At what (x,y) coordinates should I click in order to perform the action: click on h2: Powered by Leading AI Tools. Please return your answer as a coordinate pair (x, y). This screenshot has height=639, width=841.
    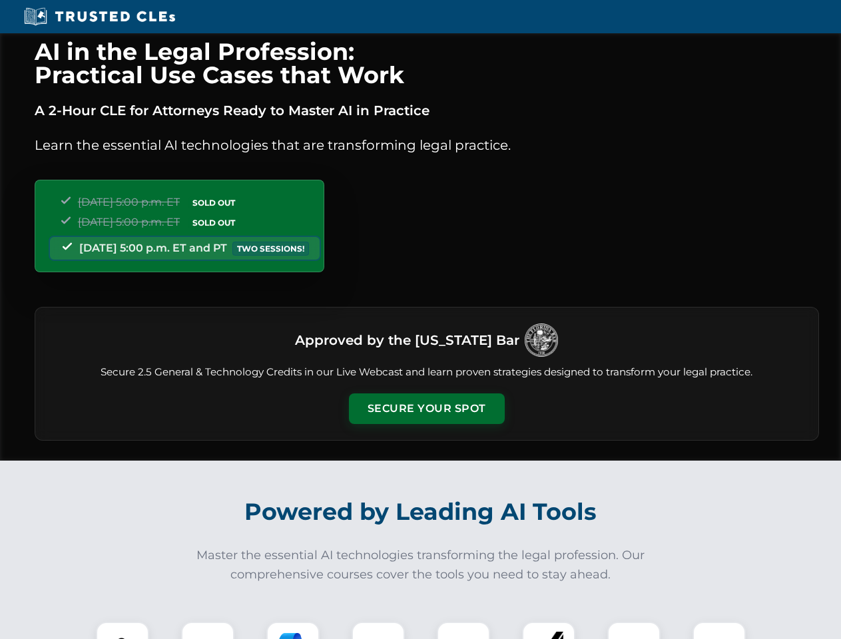
    Looking at the image, I should click on (421, 512).